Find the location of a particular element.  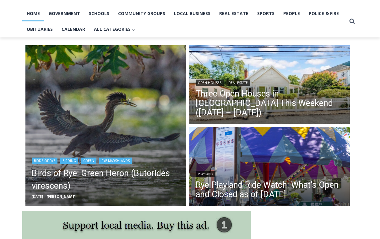

a: support local media, buy this ad is located at coordinates (137, 225).